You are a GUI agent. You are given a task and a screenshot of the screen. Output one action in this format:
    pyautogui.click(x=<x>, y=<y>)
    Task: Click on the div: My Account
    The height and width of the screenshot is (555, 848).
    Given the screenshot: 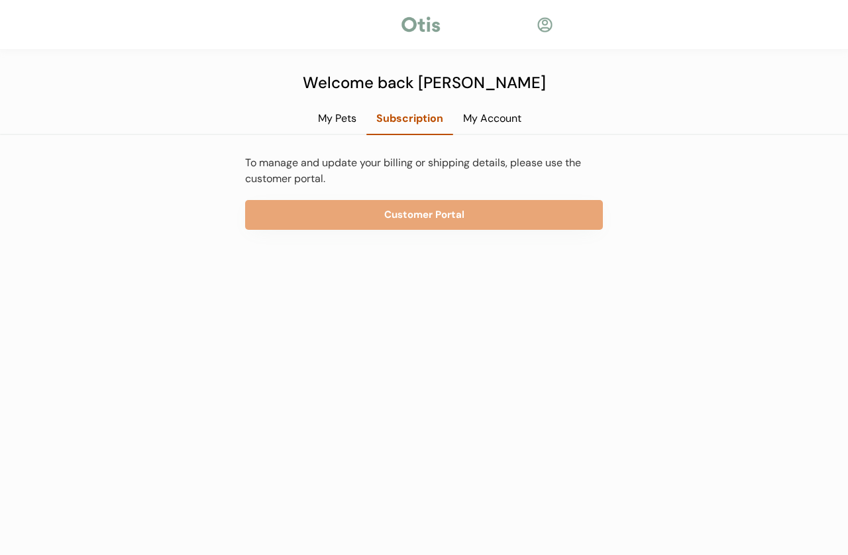 What is the action you would take?
    pyautogui.click(x=492, y=119)
    